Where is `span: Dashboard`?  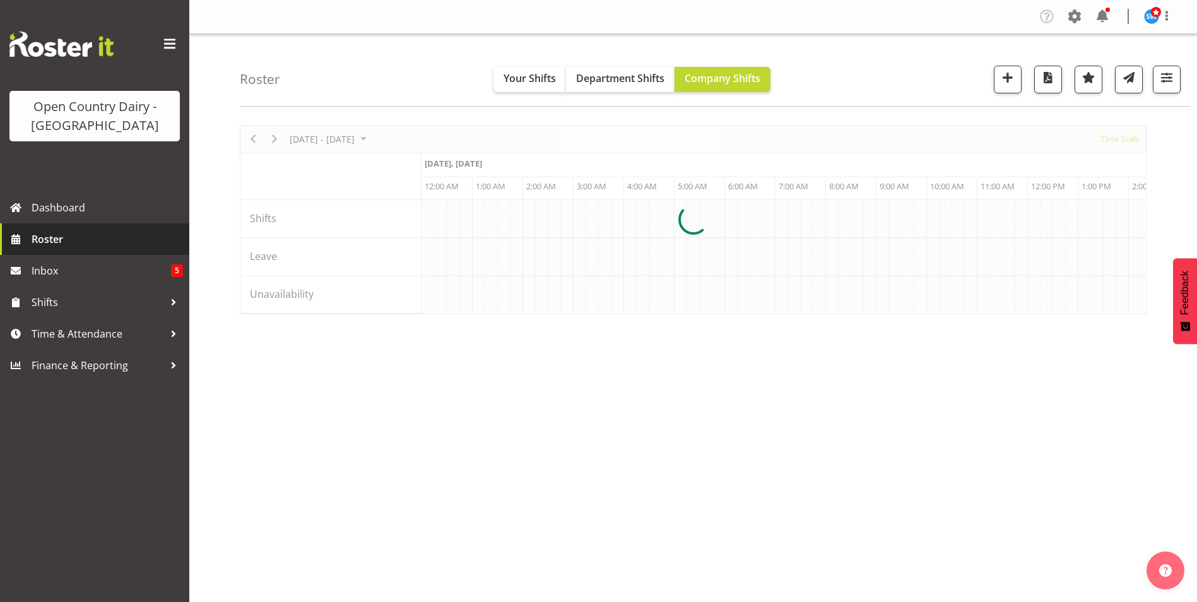 span: Dashboard is located at coordinates (107, 208).